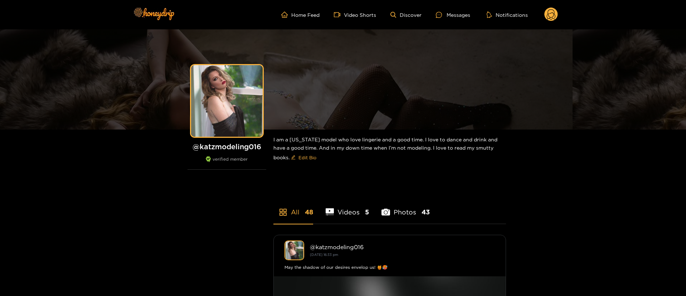 This screenshot has width=686, height=296. What do you see at coordinates (339, 15) in the screenshot?
I see `span: video-camera` at bounding box center [339, 15].